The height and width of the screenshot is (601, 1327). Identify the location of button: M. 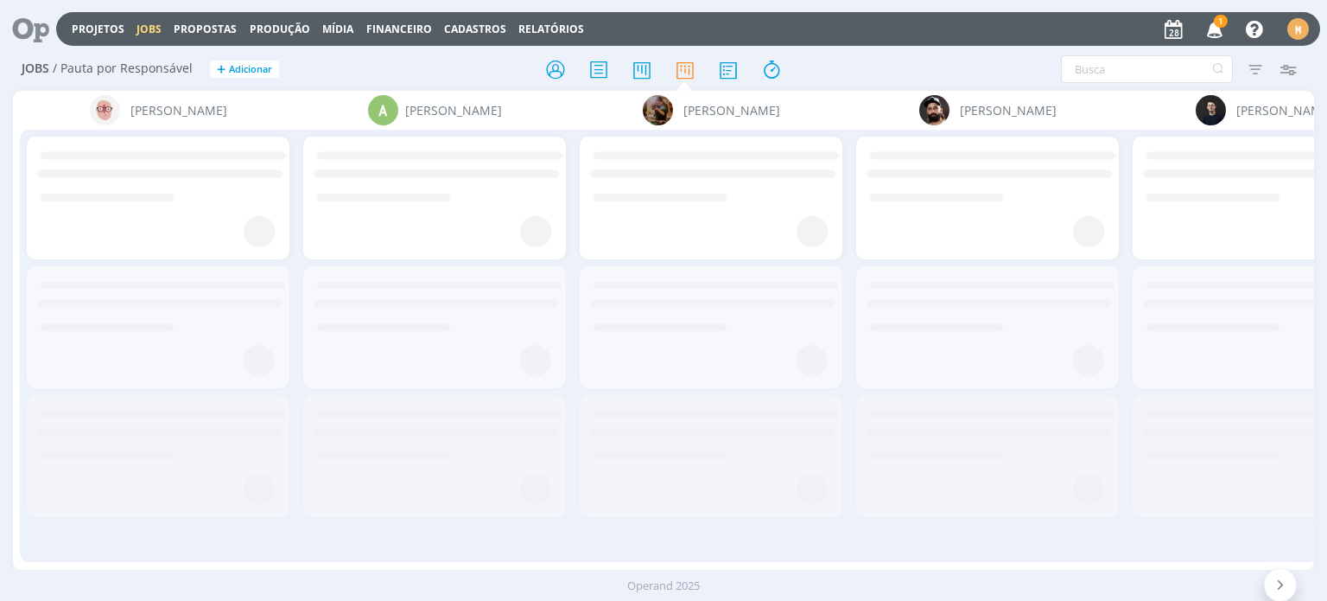
(1298, 29).